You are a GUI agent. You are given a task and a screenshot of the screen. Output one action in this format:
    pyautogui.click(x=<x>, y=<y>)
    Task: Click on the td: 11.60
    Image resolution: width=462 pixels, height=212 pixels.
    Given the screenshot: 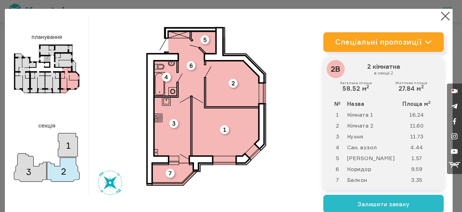 What is the action you would take?
    pyautogui.click(x=420, y=125)
    